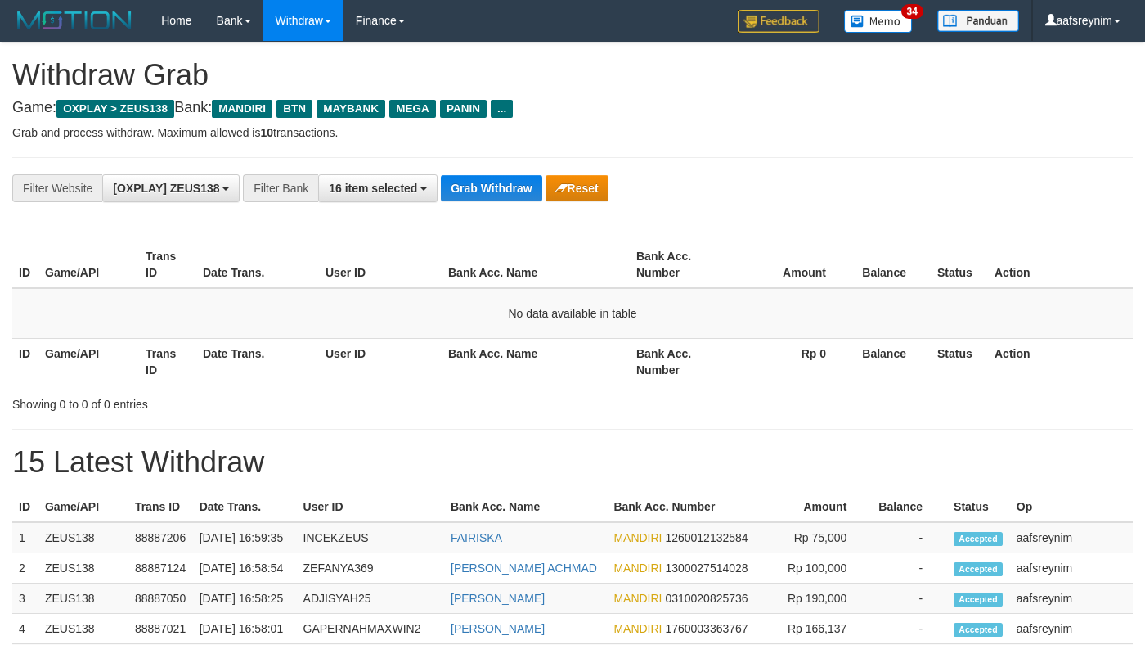 This screenshot has width=1145, height=645. What do you see at coordinates (160, 537) in the screenshot?
I see `td: 88887206` at bounding box center [160, 537].